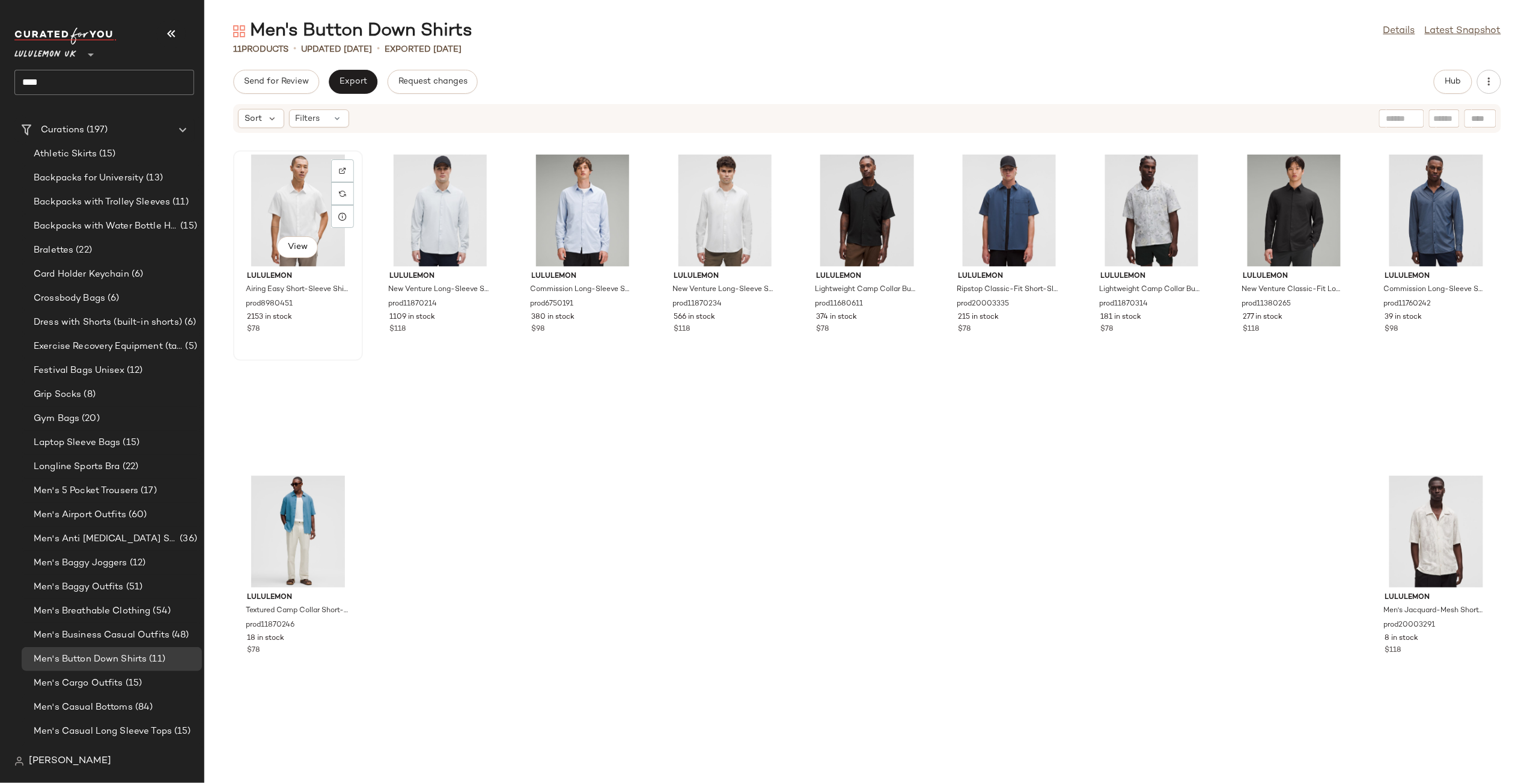  I want to click on span: (51), so click(133, 587).